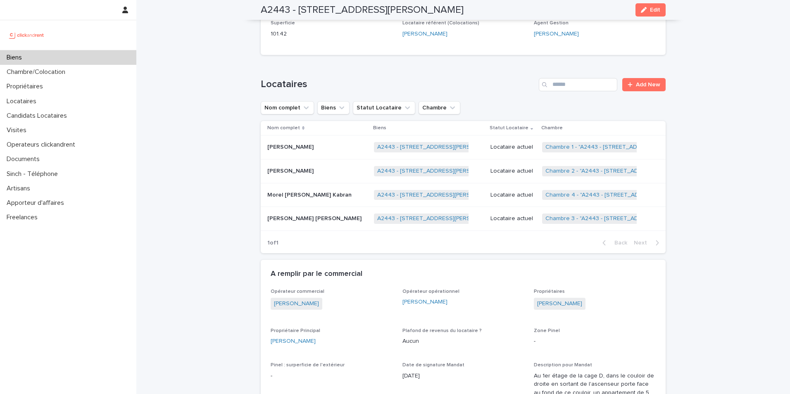 The image size is (790, 394). I want to click on p: Operateurs clickandrent, so click(43, 145).